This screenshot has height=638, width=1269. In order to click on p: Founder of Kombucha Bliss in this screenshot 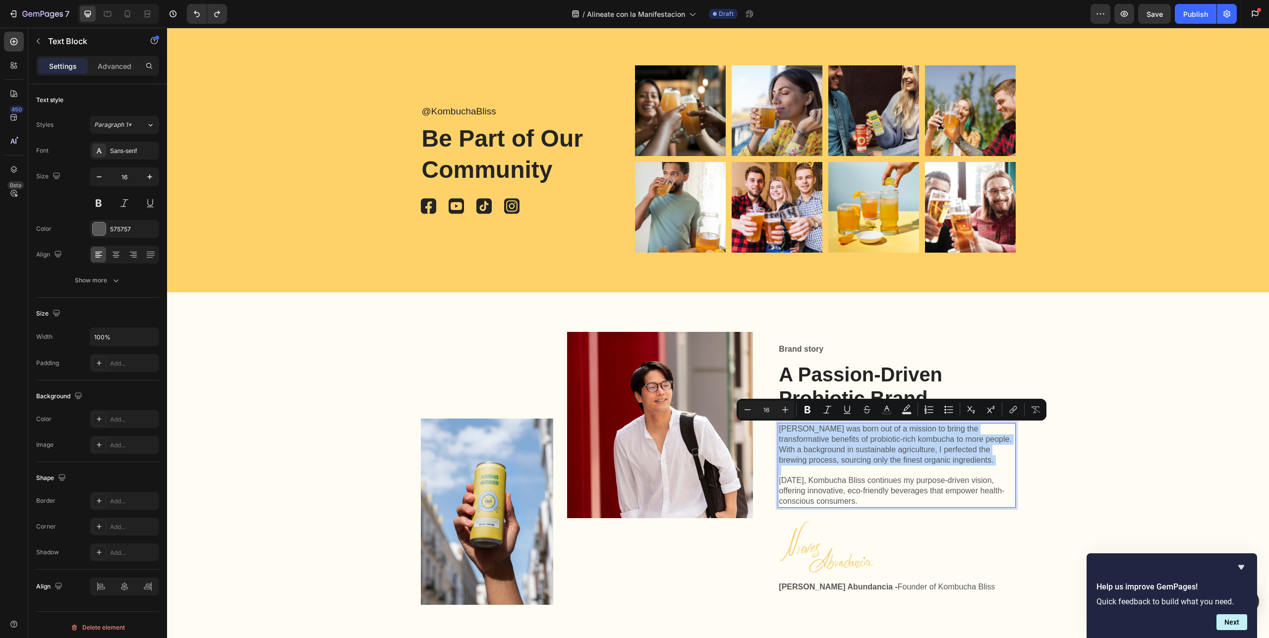, I will do `click(729, 560)`.